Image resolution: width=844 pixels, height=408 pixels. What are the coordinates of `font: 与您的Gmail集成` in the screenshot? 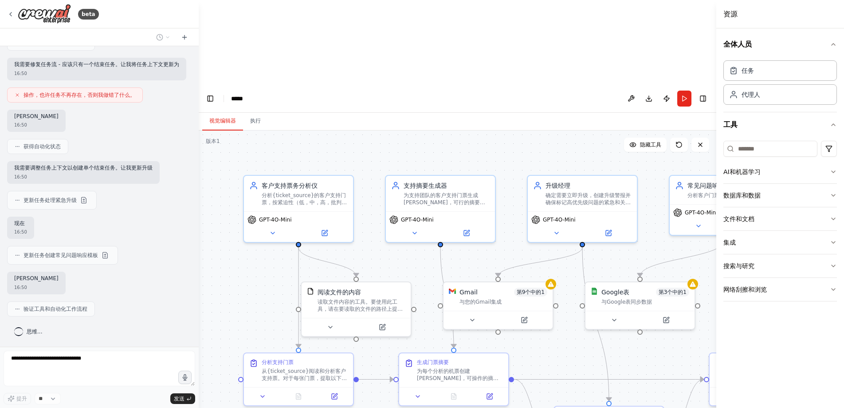 It's located at (481, 302).